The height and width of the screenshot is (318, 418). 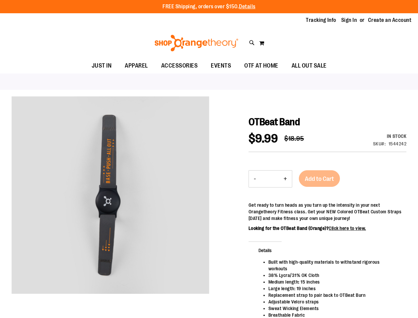 What do you see at coordinates (180, 66) in the screenshot?
I see `a: ACCESSORIES` at bounding box center [180, 66].